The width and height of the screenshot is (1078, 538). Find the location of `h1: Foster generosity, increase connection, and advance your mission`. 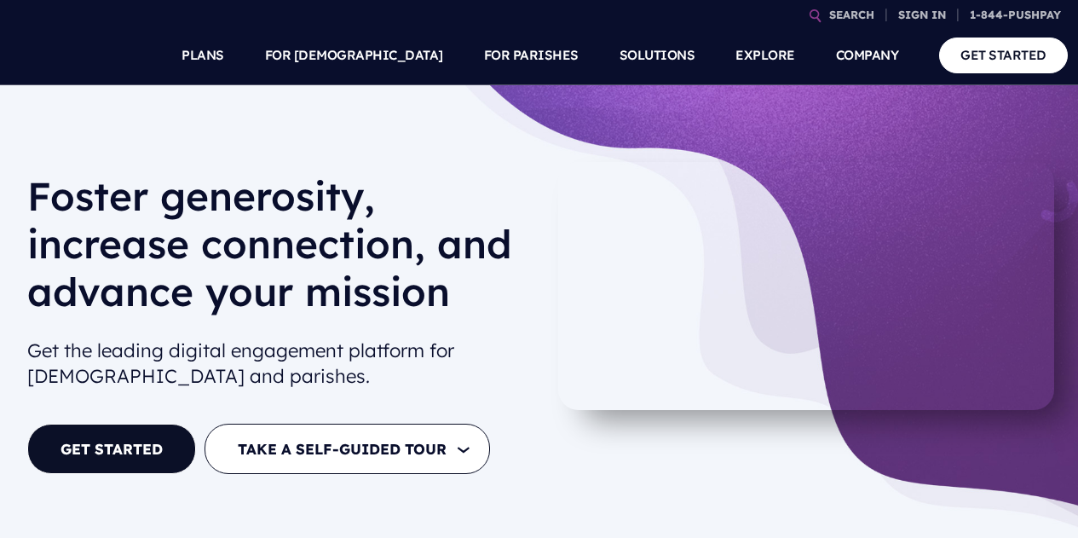

h1: Foster generosity, increase connection, and advance your mission is located at coordinates (278, 251).